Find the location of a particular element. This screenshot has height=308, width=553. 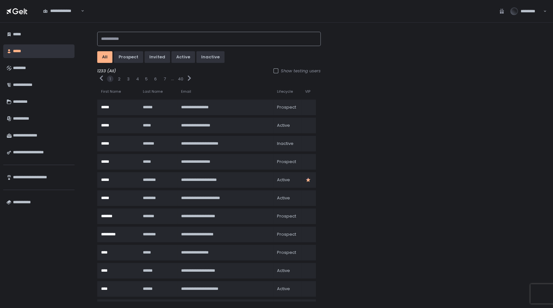

div: Search for option is located at coordinates (62, 11).